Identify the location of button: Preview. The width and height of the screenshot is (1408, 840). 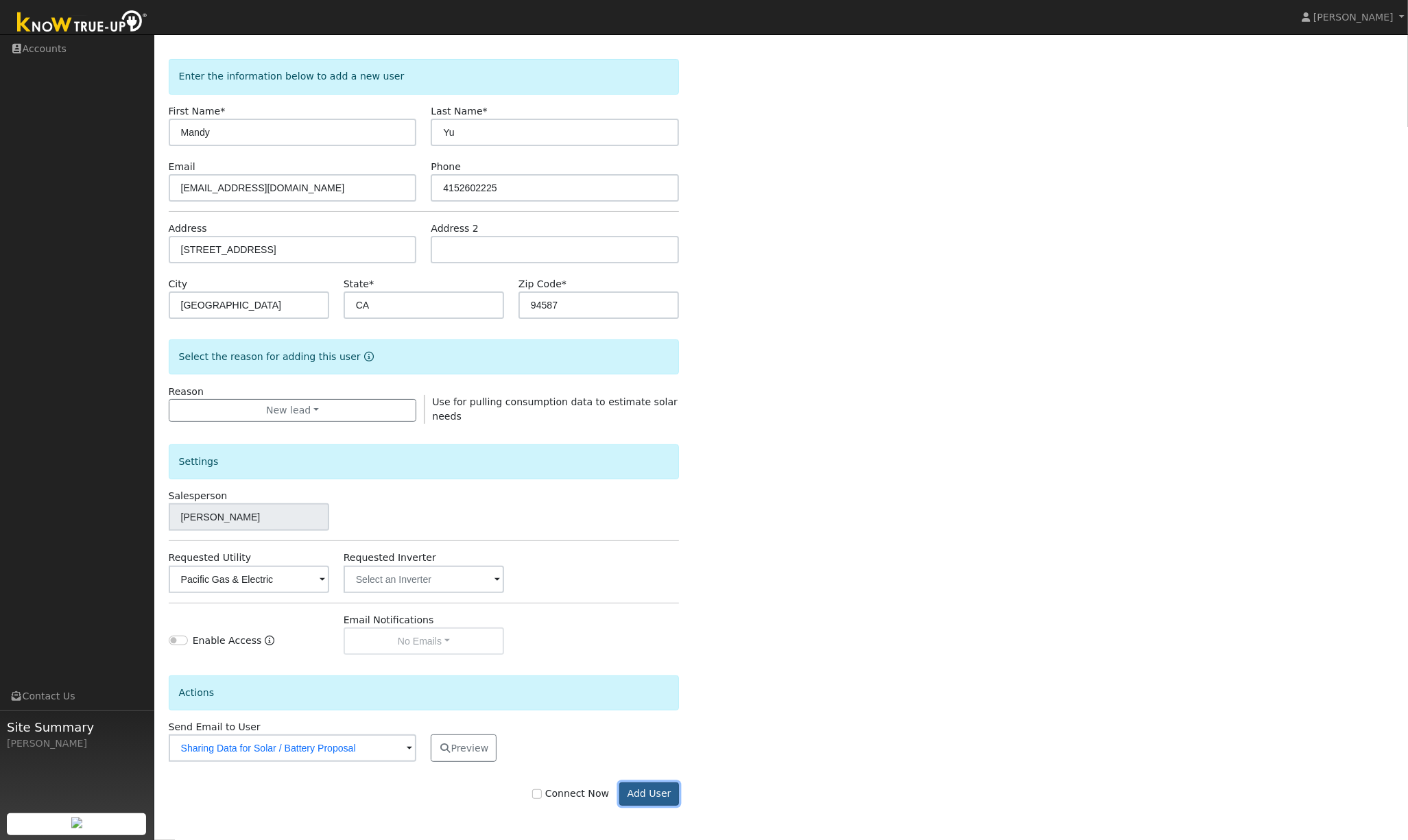
(463, 748).